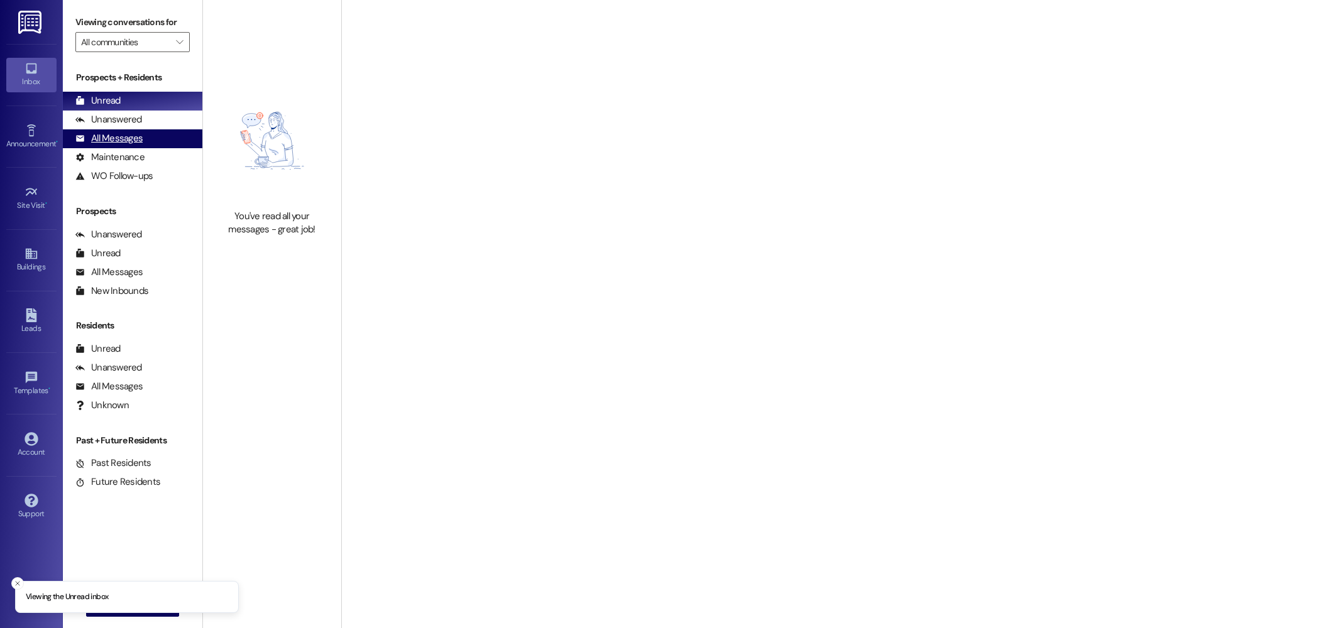  I want to click on p: Viewing the Unread inbox, so click(67, 598).